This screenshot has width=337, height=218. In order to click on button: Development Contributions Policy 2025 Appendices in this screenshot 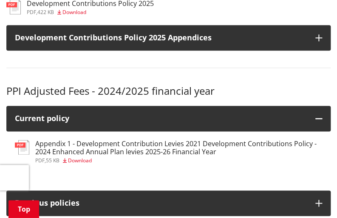, I will do `click(168, 38)`.